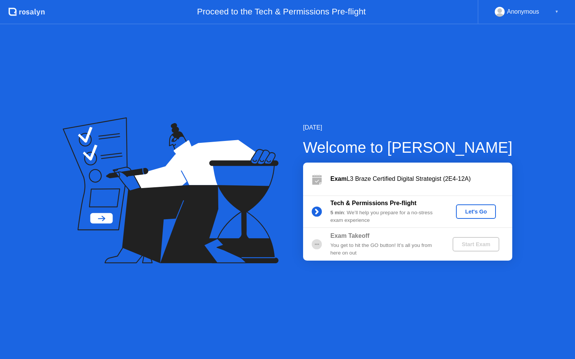  Describe the element at coordinates (337, 213) in the screenshot. I see `b: 5 min` at that location.